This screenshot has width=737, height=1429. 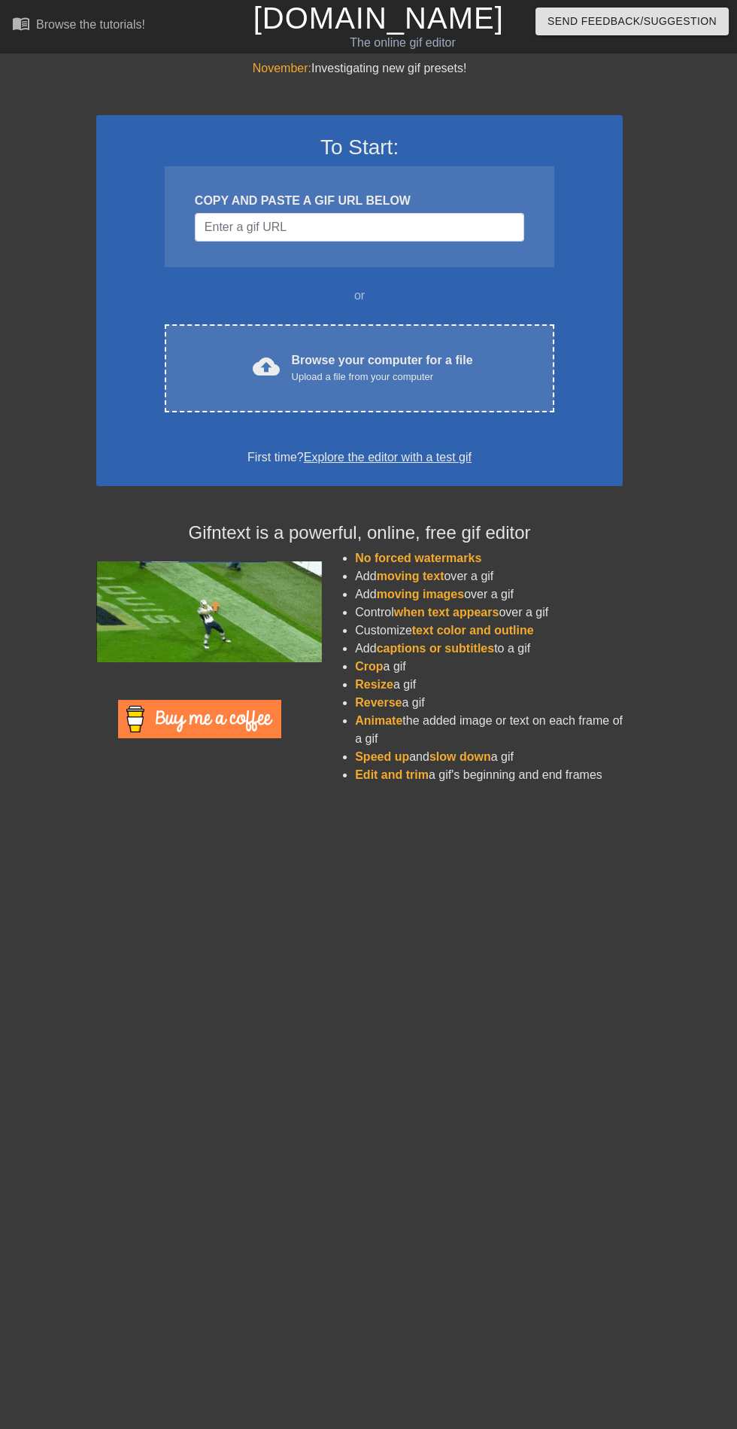 I want to click on span: No forced watermarks, so click(x=418, y=557).